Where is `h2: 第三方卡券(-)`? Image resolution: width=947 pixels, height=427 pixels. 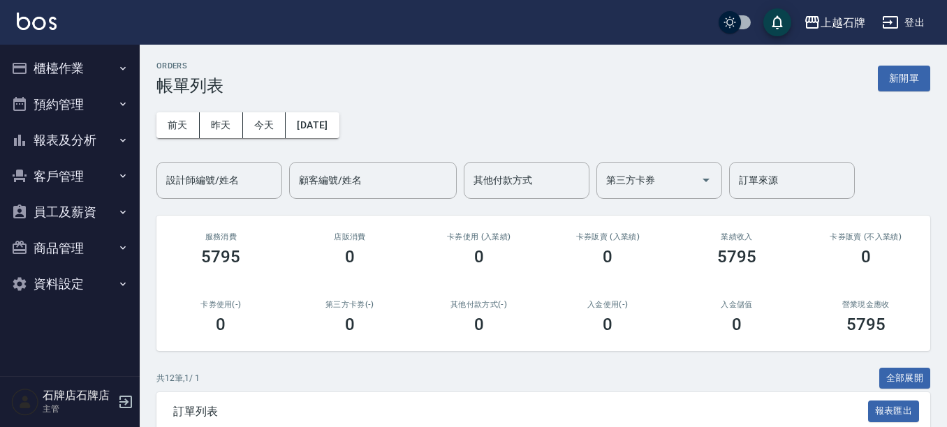
h2: 第三方卡券(-) is located at coordinates (350, 304).